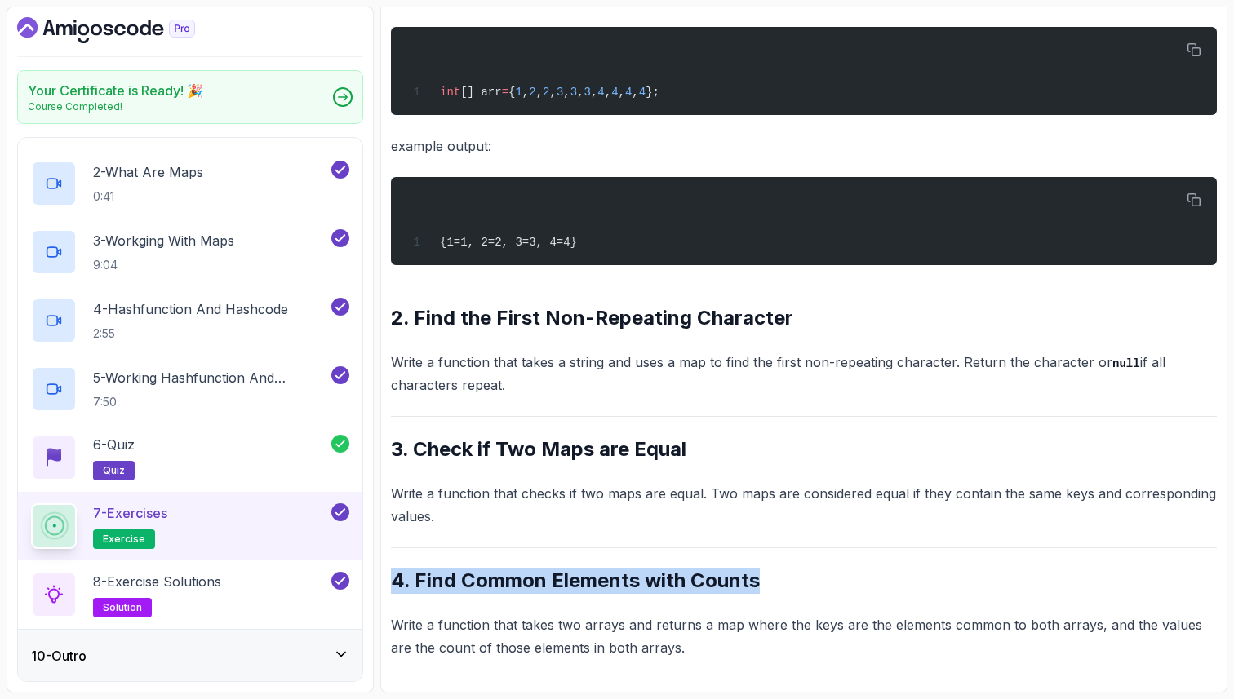 The width and height of the screenshot is (1234, 699). What do you see at coordinates (190, 334) in the screenshot?
I see `p: 2:55` at bounding box center [190, 334].